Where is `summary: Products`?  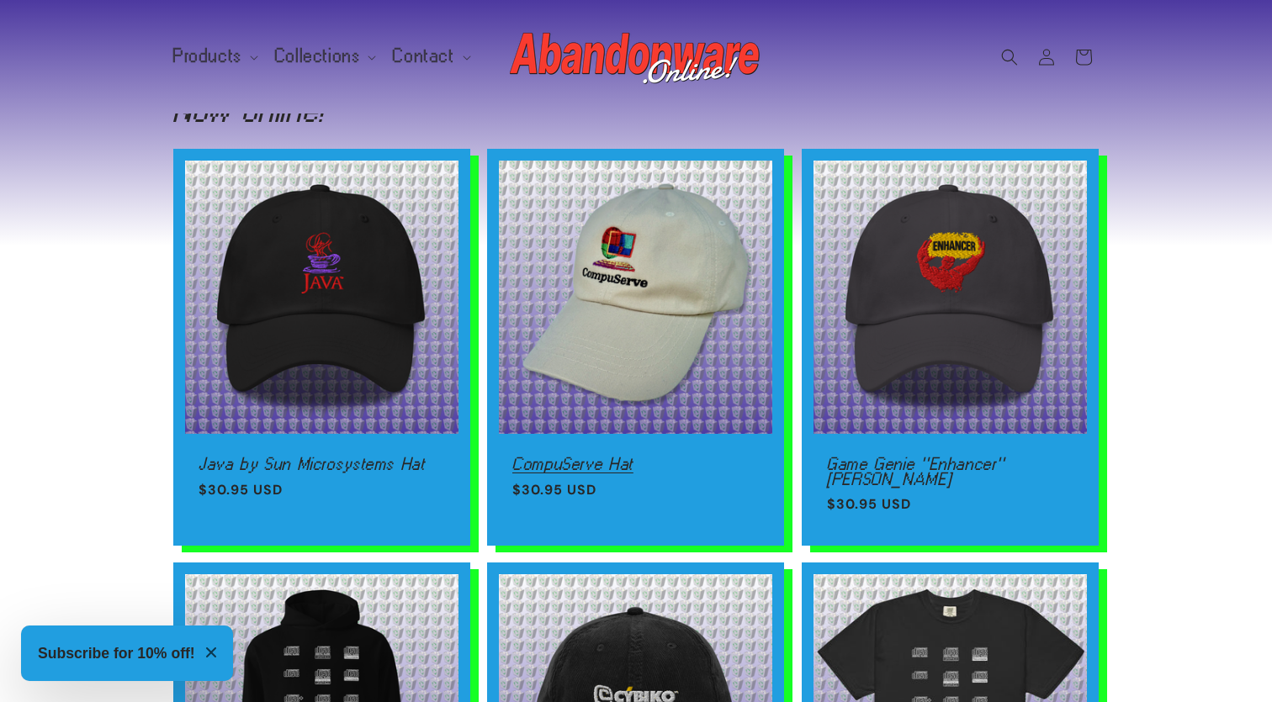 summary: Products is located at coordinates (214, 56).